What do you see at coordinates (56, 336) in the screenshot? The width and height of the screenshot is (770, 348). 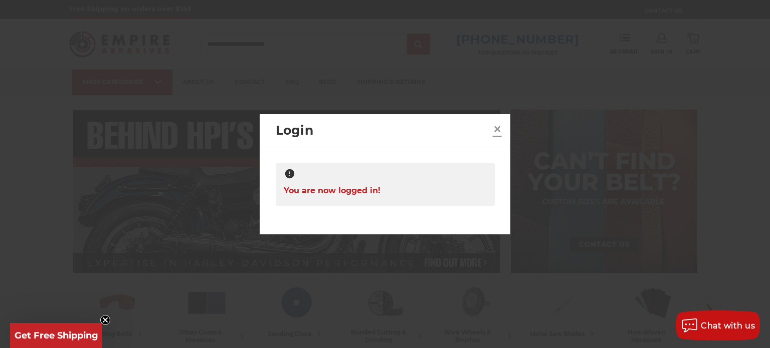 I see `div: Get Free ShippingClose teaser` at bounding box center [56, 336].